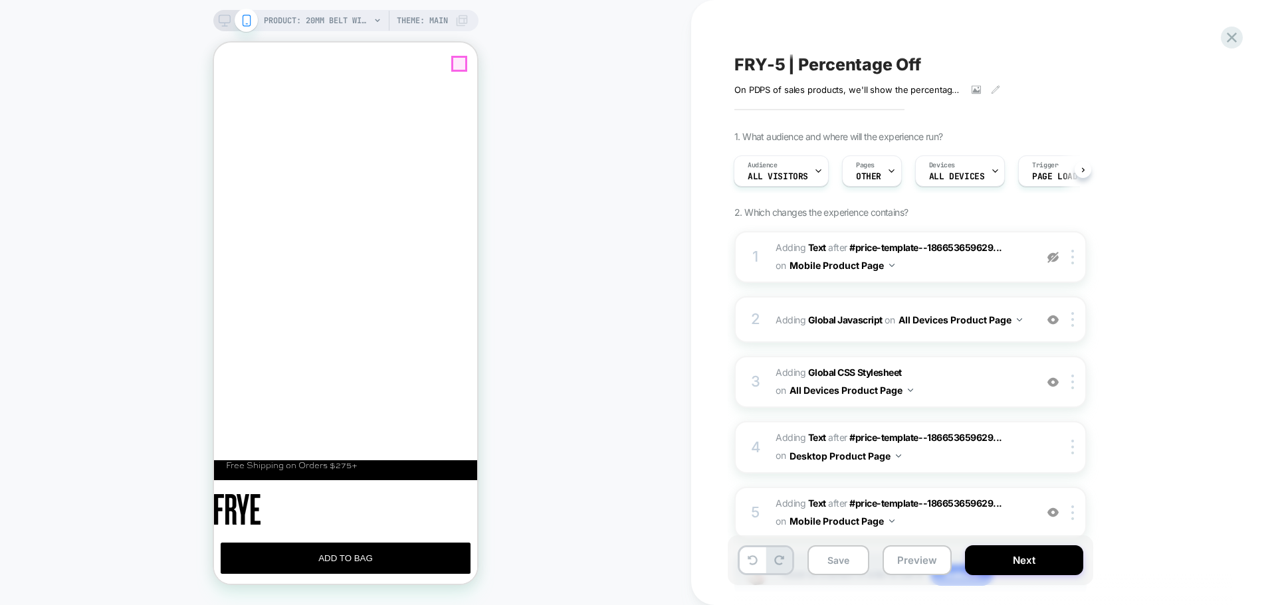 The height and width of the screenshot is (605, 1276). I want to click on span: Audience, so click(762, 165).